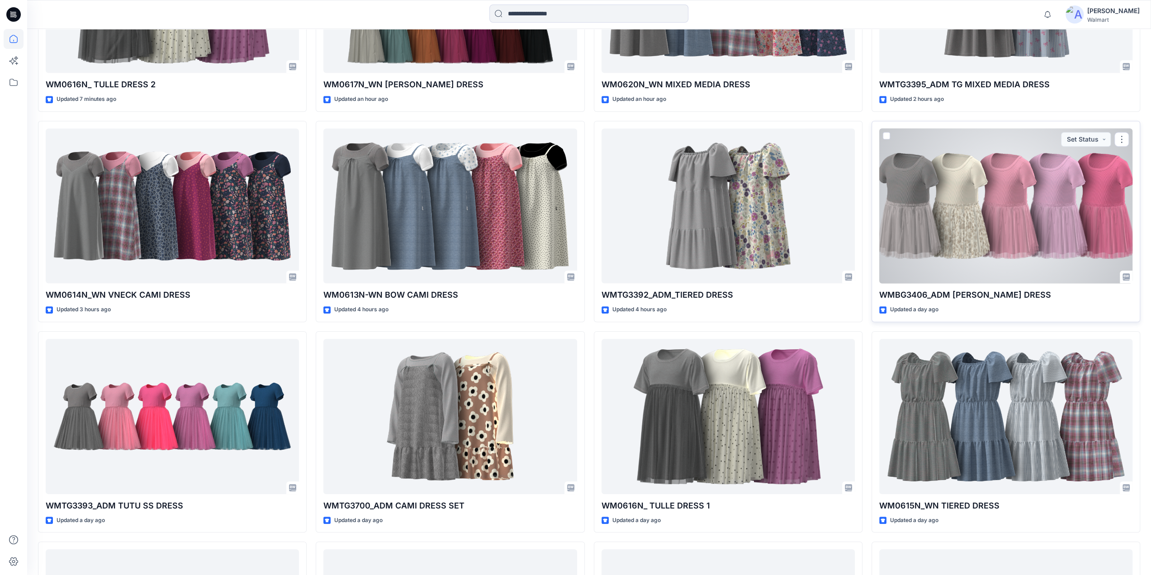  I want to click on p: WM0616N_ TULLE DRESS 2, so click(172, 85).